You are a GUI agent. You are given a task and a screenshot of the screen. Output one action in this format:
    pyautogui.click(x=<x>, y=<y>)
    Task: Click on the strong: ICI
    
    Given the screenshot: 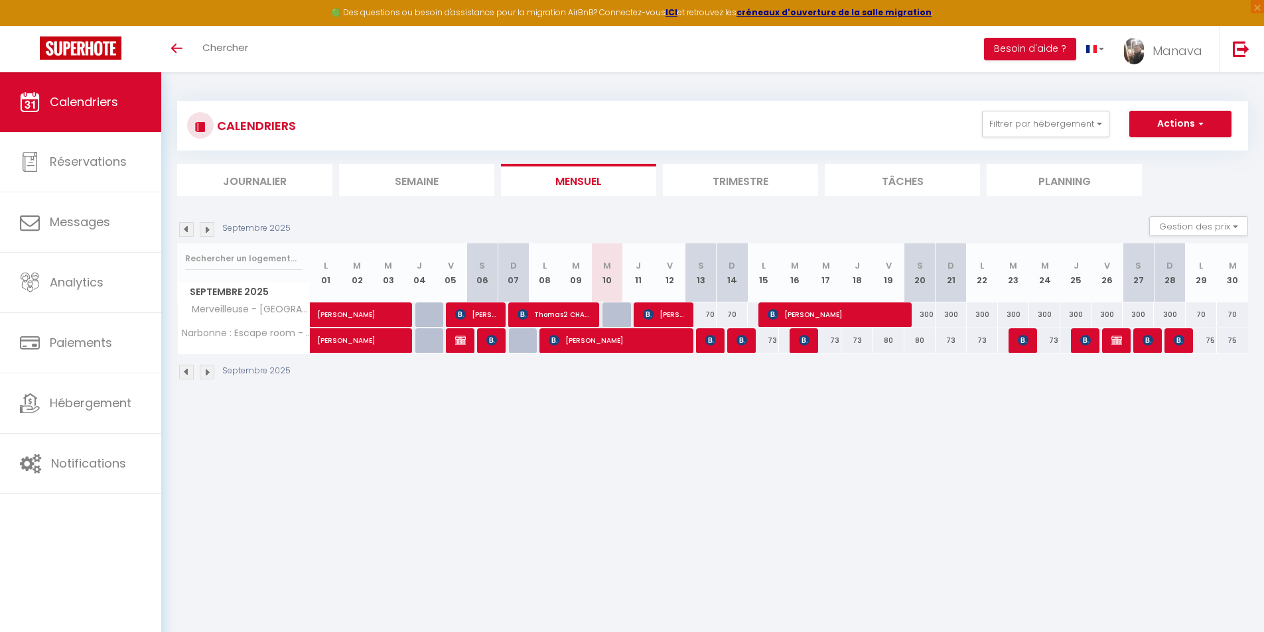 What is the action you would take?
    pyautogui.click(x=671, y=12)
    